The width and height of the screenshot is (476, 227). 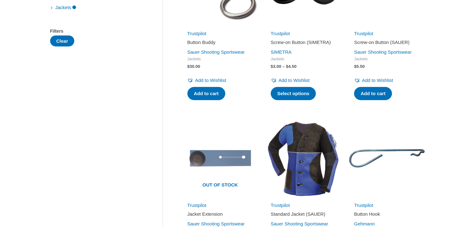 I want to click on a: Add to cart: “Screw-on Button (SAUER)”, so click(x=373, y=93).